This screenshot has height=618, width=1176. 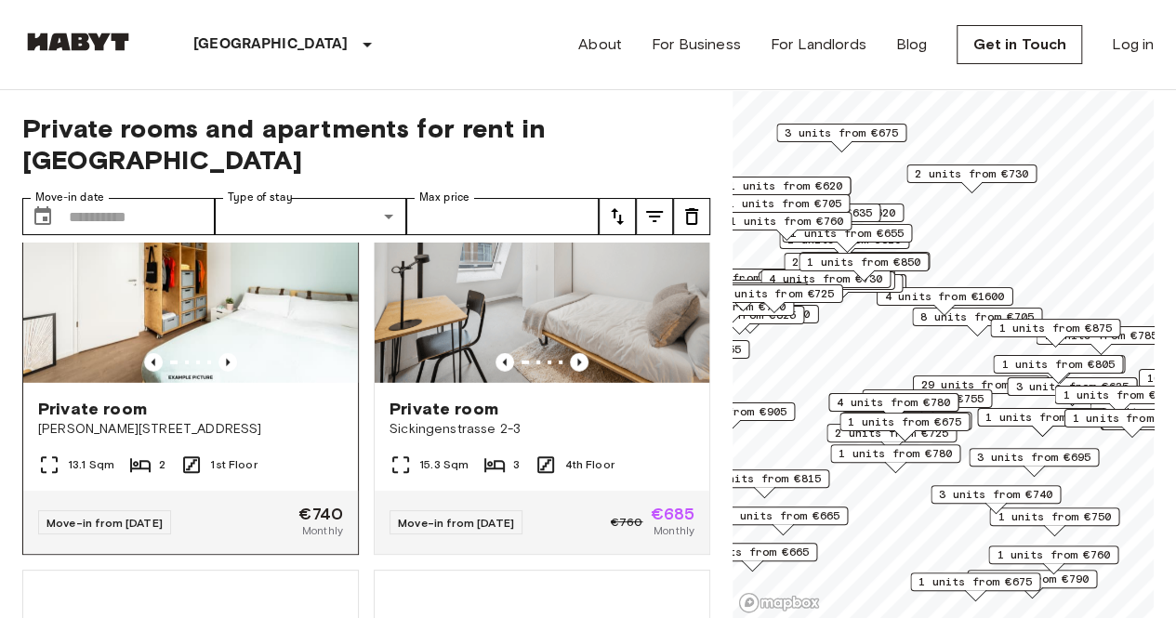 I want to click on span: 1 units from €850, so click(x=864, y=262).